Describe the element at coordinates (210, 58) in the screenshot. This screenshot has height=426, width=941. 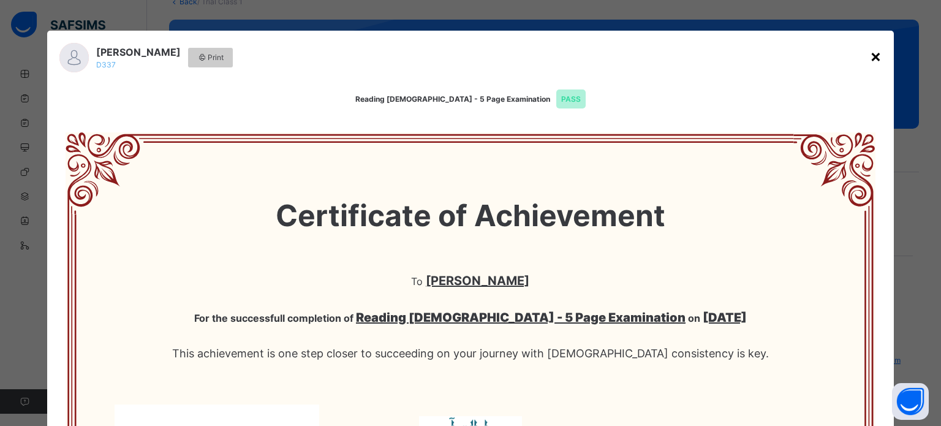
I see `span: Print` at that location.